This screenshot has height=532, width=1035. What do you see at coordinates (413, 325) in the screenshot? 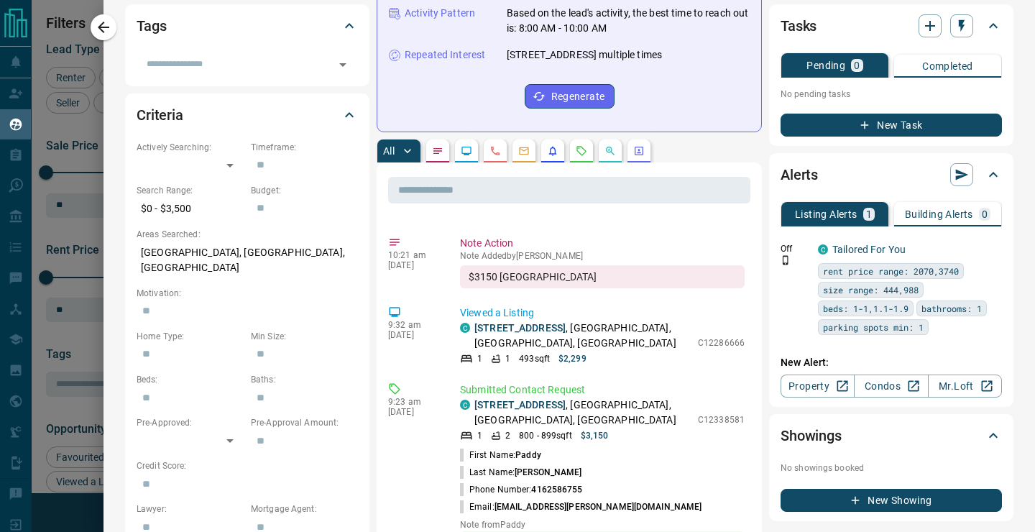
I see `p: 9:32 am` at bounding box center [413, 325].